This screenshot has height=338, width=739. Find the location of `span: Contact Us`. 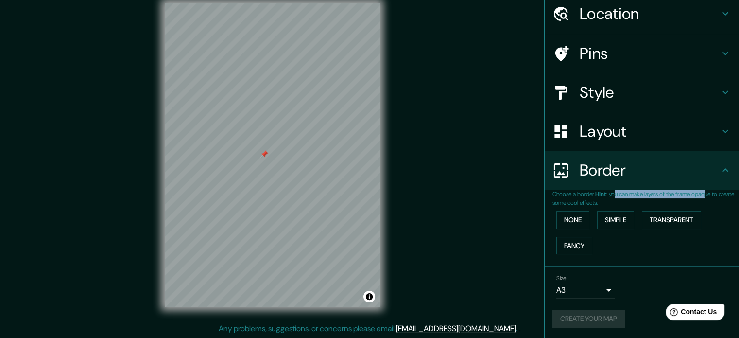

span: Contact Us is located at coordinates (46, 12).